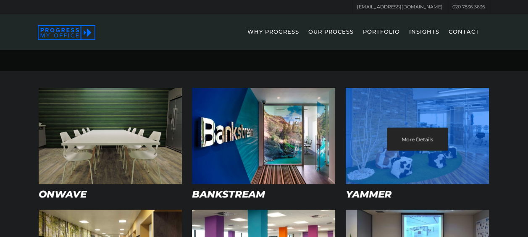 This screenshot has width=528, height=237. I want to click on h4: Yammer, so click(398, 194).